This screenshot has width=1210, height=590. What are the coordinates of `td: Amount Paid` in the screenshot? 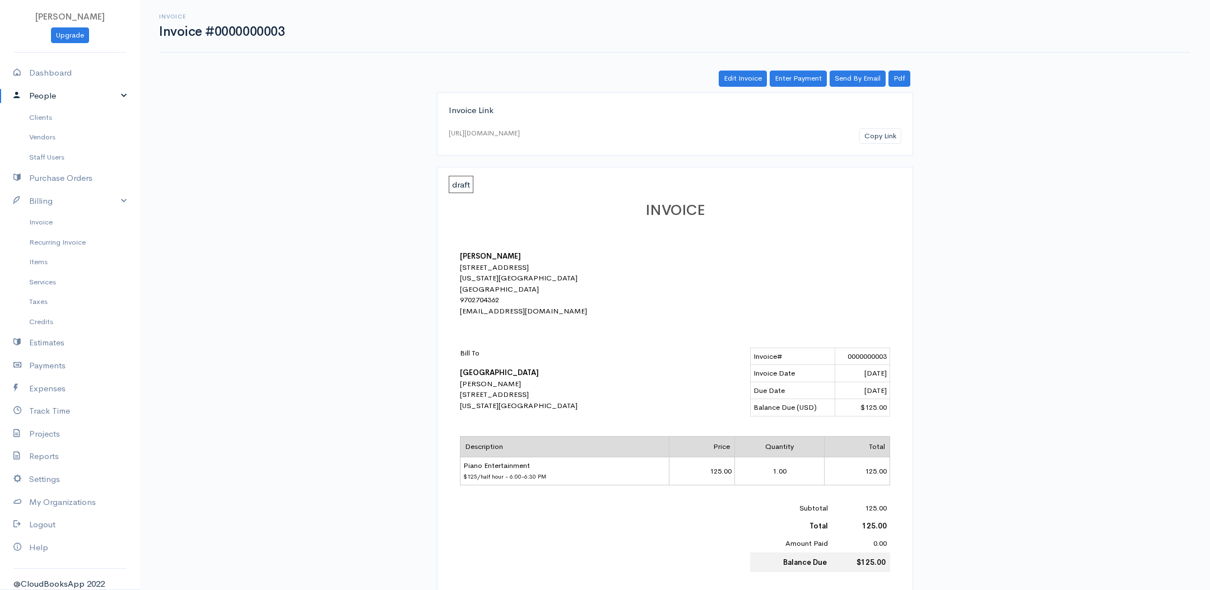 It's located at (790, 544).